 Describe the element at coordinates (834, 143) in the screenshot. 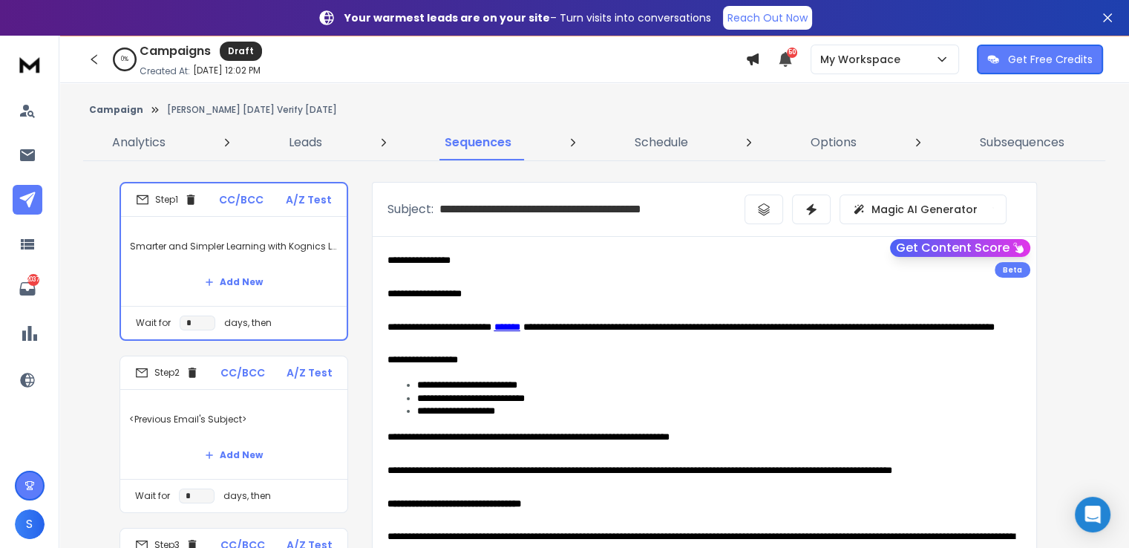

I see `p: Options` at that location.